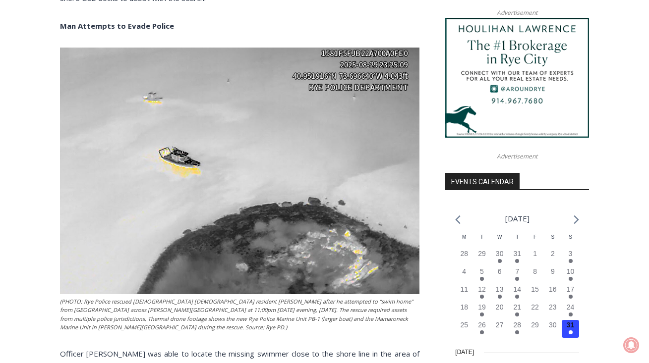 This screenshot has height=363, width=649. I want to click on time: 12, so click(482, 289).